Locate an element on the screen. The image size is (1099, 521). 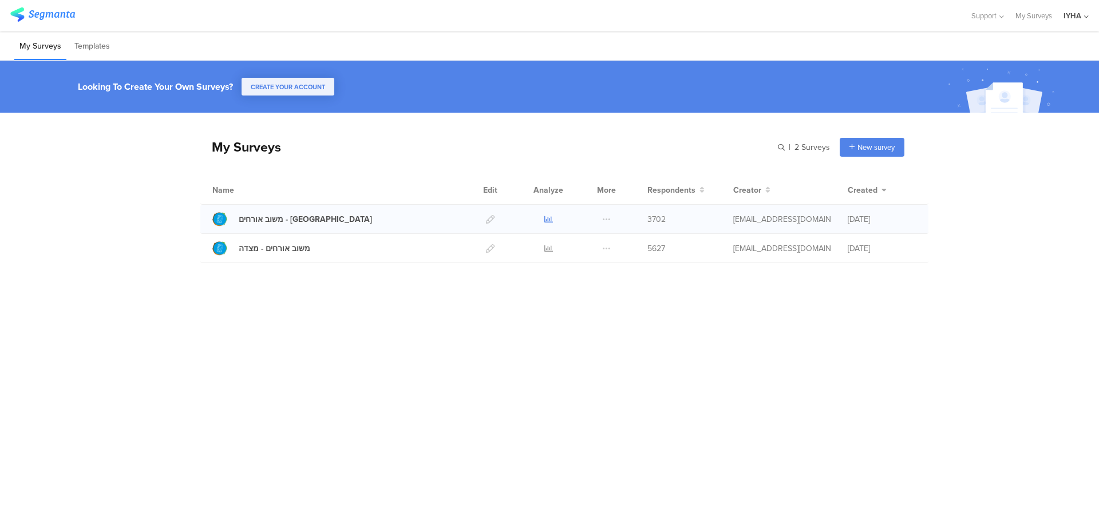
div: Looking To Create Your Own Surveys? is located at coordinates (155, 86).